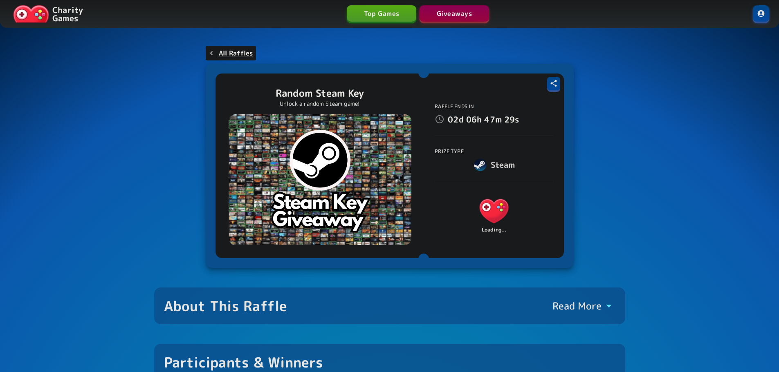  Describe the element at coordinates (320, 104) in the screenshot. I see `p: Unlock a random Steam game!` at that location.